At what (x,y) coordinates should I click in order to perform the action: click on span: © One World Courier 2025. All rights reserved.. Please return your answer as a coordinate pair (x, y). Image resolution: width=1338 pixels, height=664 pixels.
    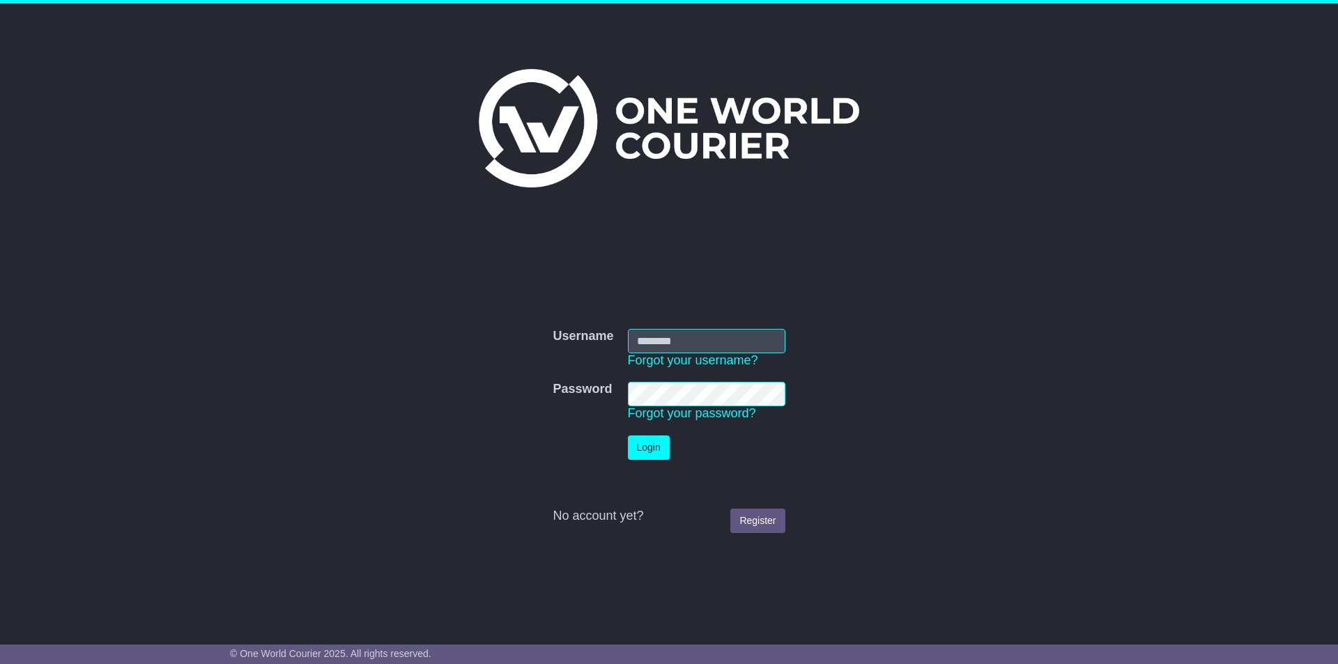
    Looking at the image, I should click on (330, 654).